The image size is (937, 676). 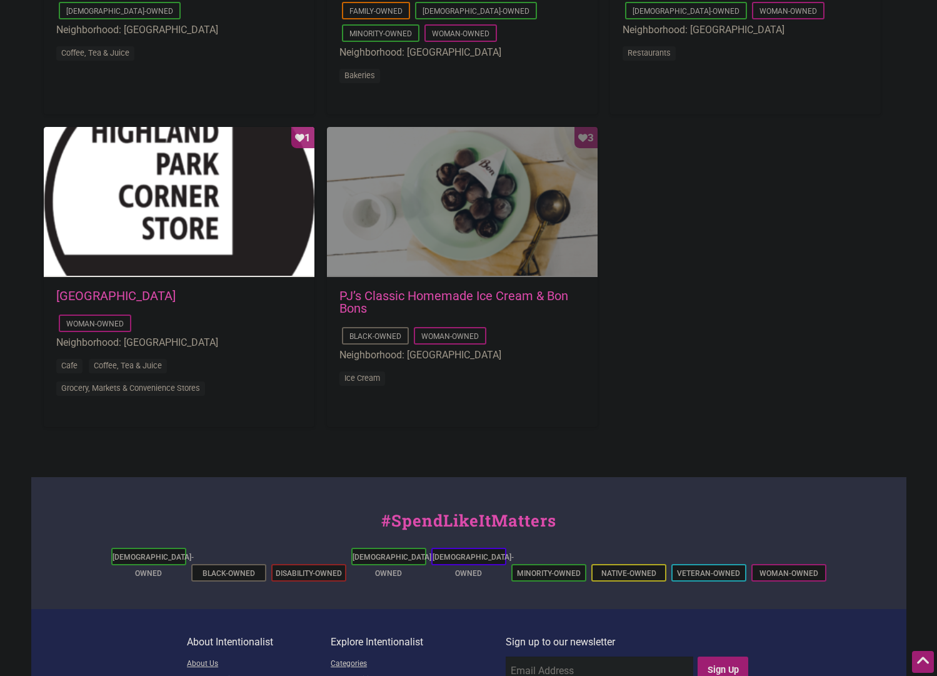 I want to click on a: About Us, so click(x=259, y=664).